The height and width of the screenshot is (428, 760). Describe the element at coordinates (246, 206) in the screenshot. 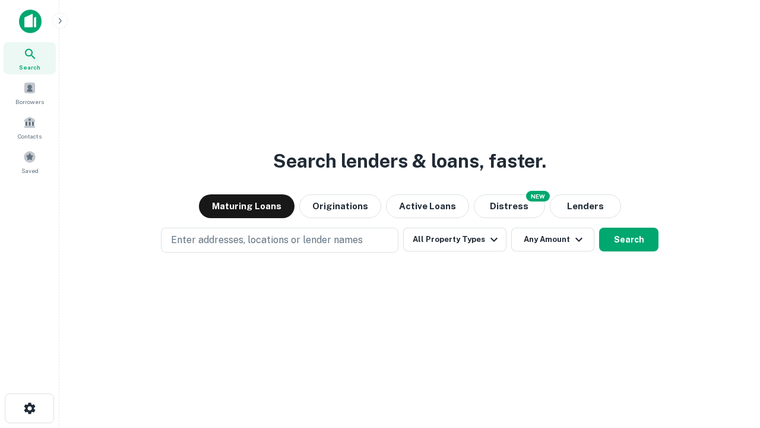

I see `button: Maturing Loans` at that location.